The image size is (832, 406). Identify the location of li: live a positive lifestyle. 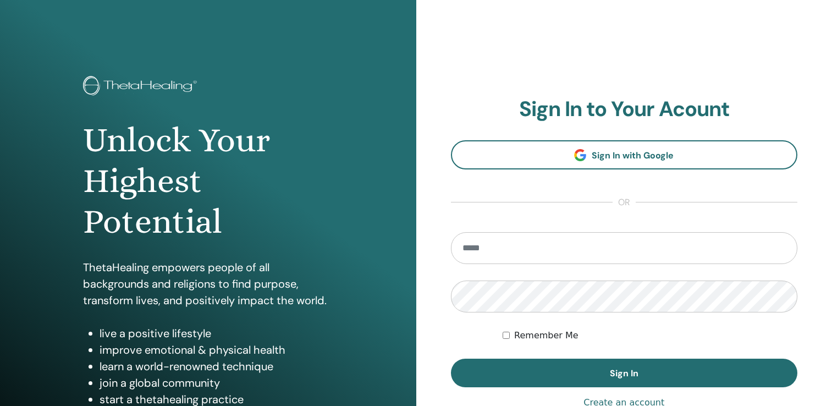
(216, 333).